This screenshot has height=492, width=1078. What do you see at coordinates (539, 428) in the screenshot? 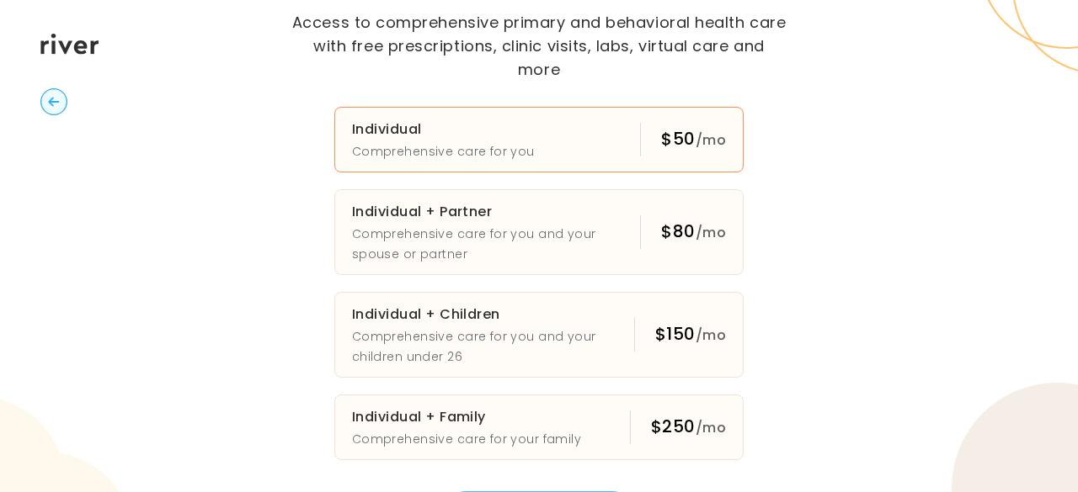
I see `button: Individual + FamilyComprehensive care for your family$250/mo` at bounding box center [539, 428].